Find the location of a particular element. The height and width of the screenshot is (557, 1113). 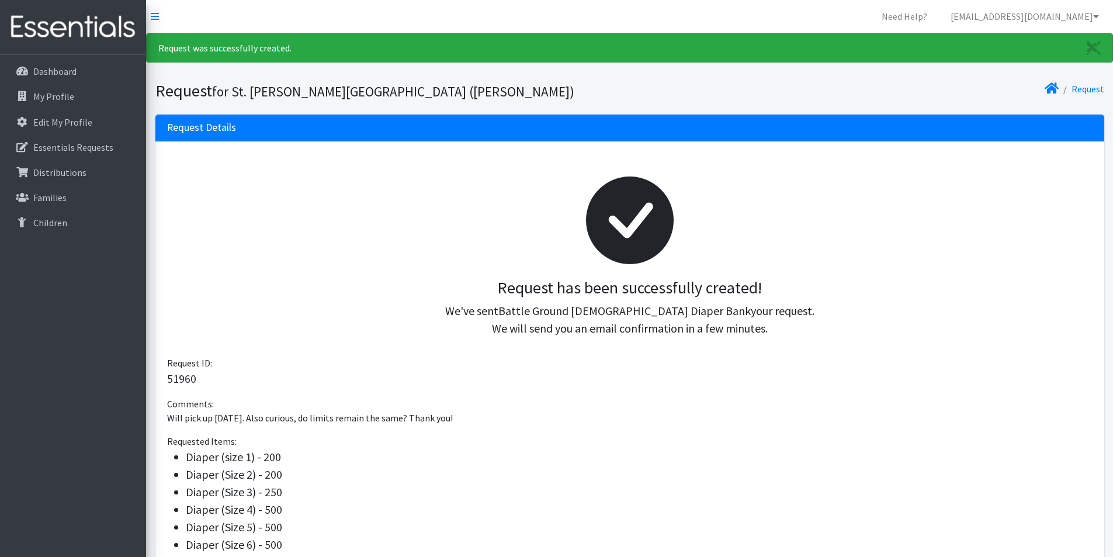

li: Diaper (Size 6) - 500 is located at coordinates (639, 545).